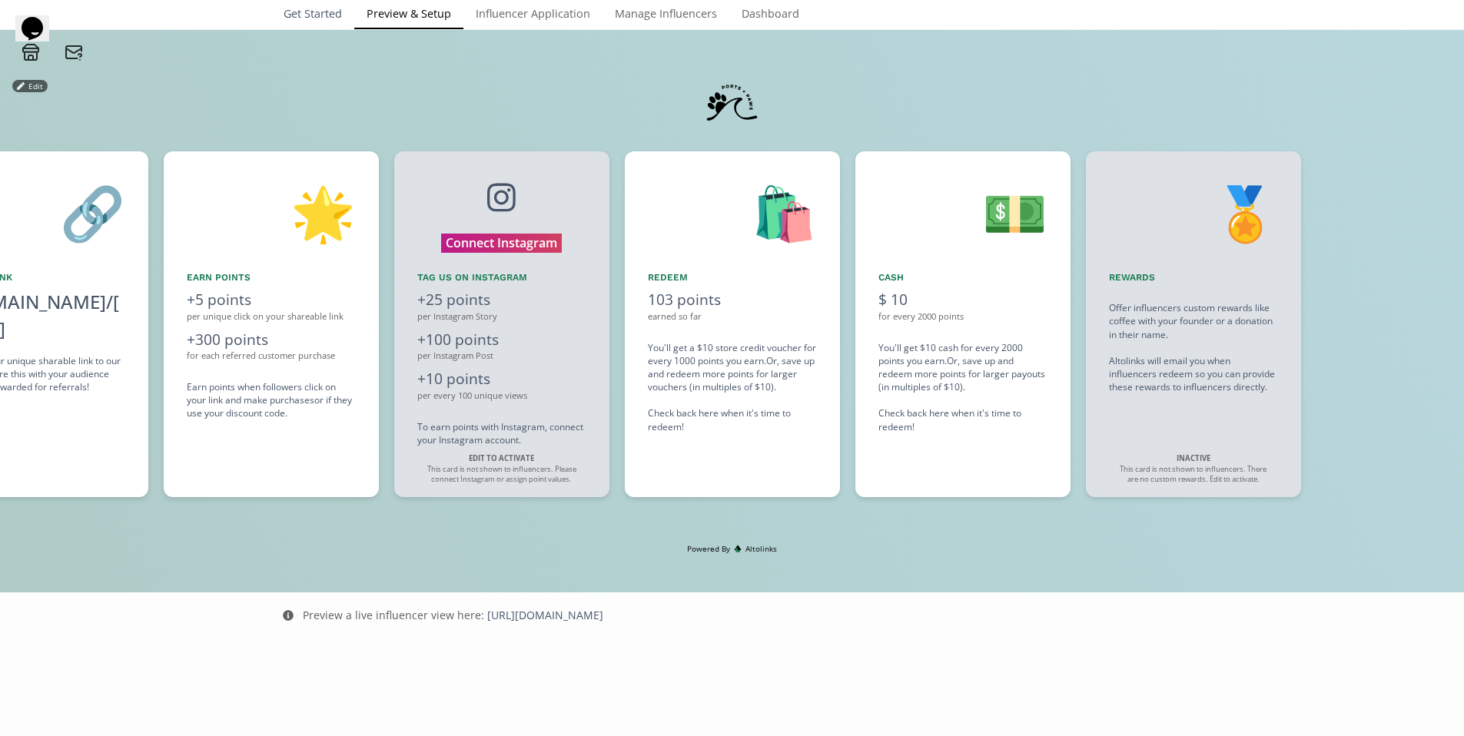  I want to click on div: You'll get $10 cash for every 2000 points you earn. Or, save up and redeem more points for larger..., so click(963, 387).